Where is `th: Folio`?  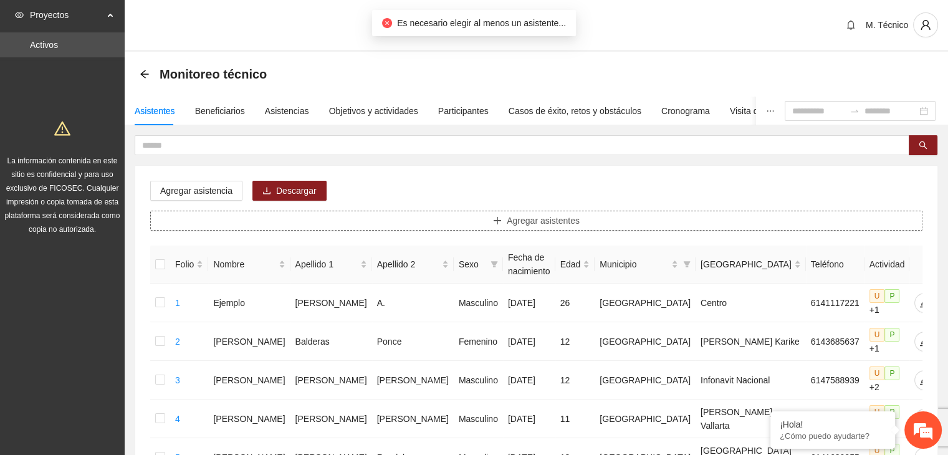
th: Folio is located at coordinates (189, 264).